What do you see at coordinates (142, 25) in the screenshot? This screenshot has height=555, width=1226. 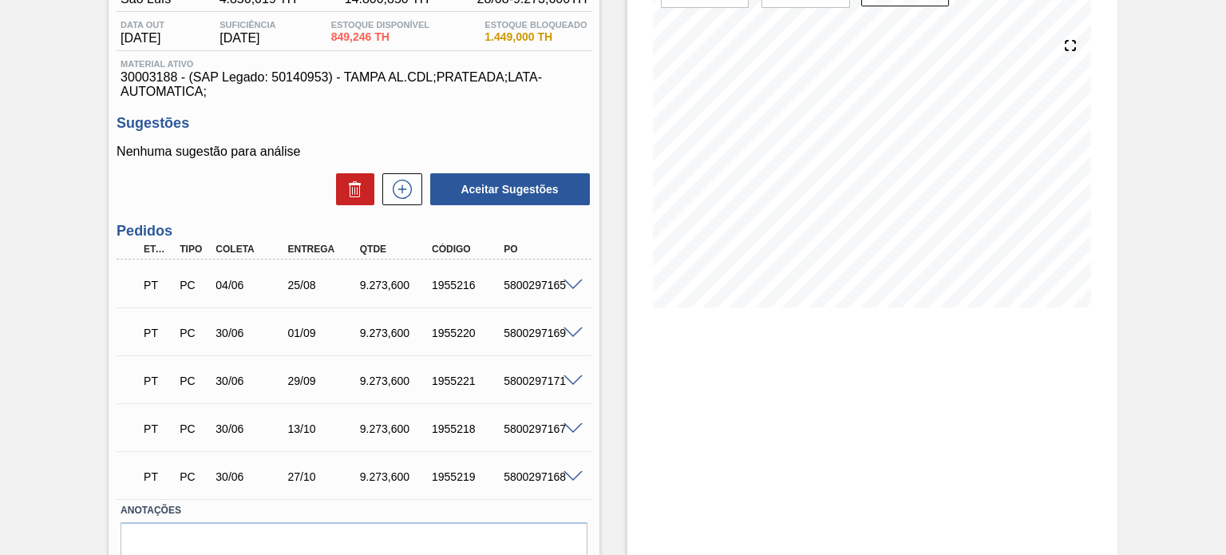 I see `span: Data out` at bounding box center [142, 25].